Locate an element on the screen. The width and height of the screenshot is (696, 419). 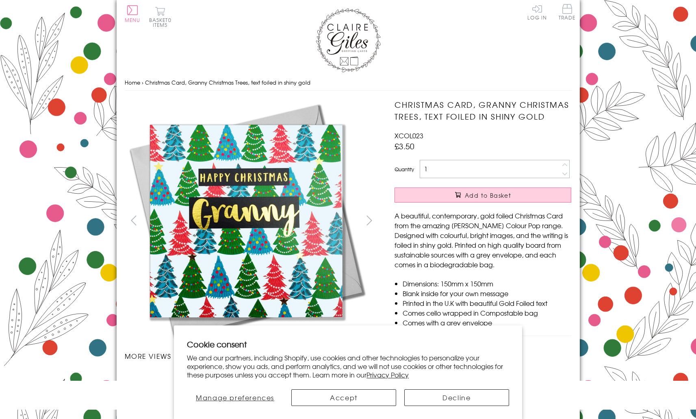
a: Privacy Policy is located at coordinates (388, 374).